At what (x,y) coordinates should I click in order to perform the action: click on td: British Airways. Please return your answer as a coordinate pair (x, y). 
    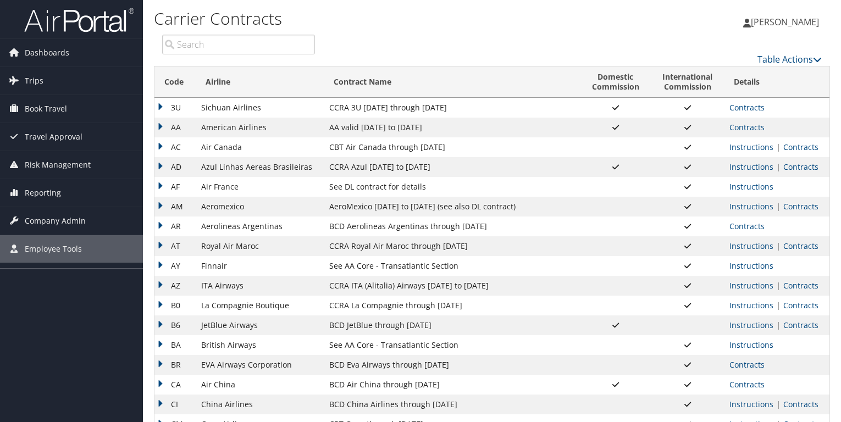
    Looking at the image, I should click on (260, 345).